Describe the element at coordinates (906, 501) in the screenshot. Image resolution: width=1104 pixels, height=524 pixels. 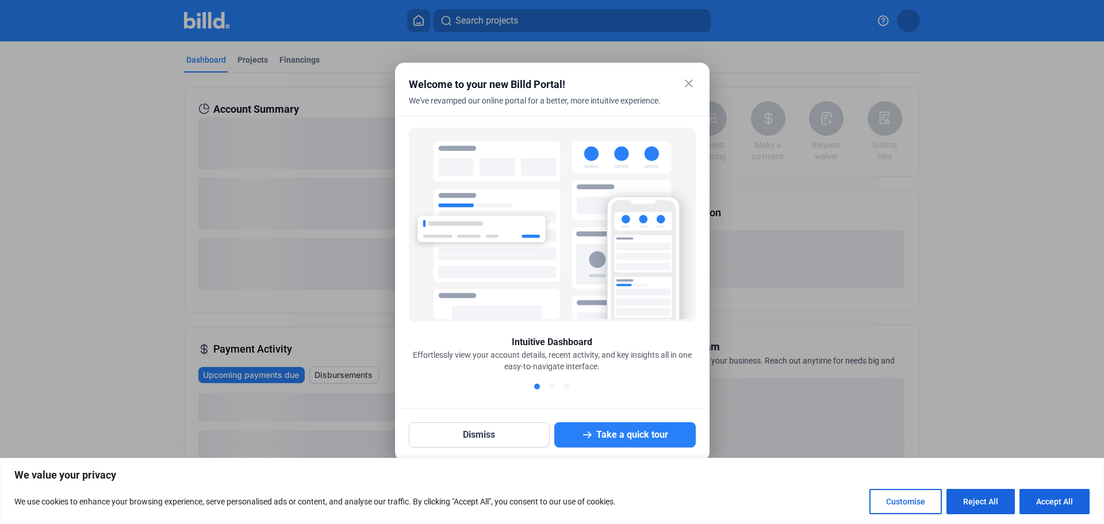
I see `button: Customise` at that location.